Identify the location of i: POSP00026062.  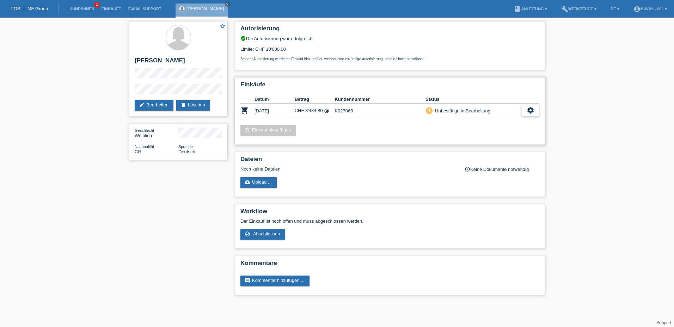
(245, 110).